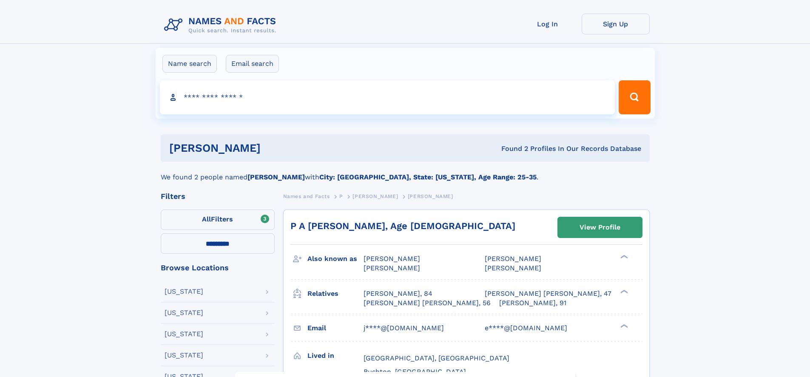 The image size is (810, 377). What do you see at coordinates (336, 356) in the screenshot?
I see `h3: Lived in` at bounding box center [336, 356].